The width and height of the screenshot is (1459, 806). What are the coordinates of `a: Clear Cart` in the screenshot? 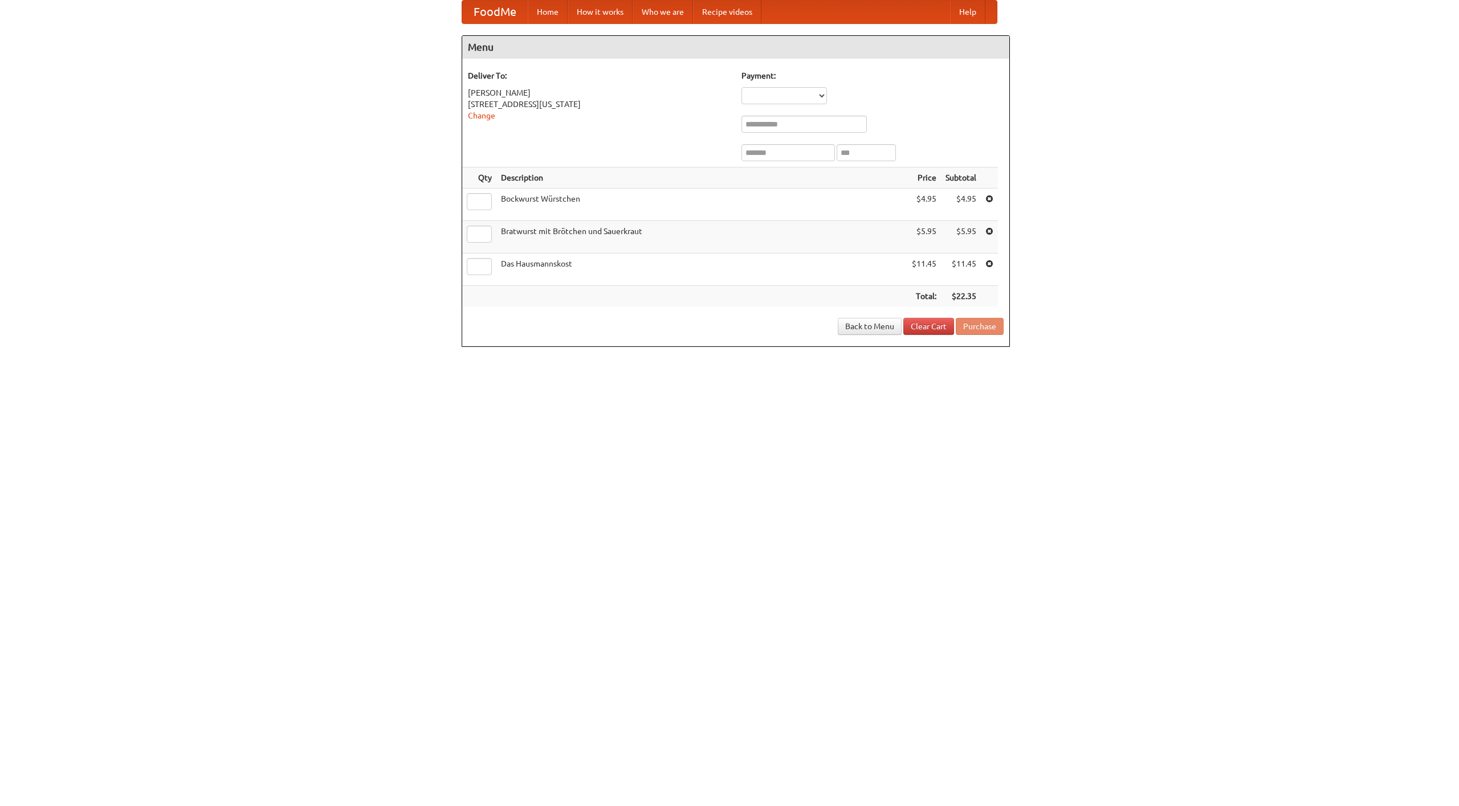 It's located at (928, 327).